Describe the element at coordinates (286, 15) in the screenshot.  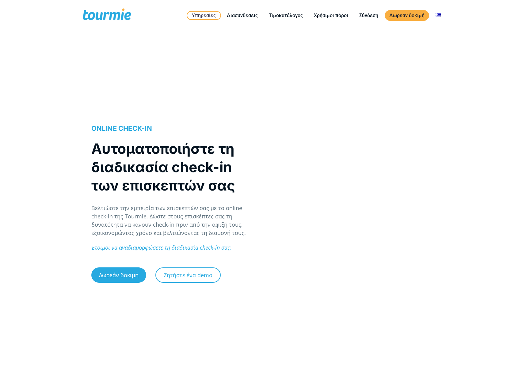
I see `a: Τιμοκατάλογος` at that location.